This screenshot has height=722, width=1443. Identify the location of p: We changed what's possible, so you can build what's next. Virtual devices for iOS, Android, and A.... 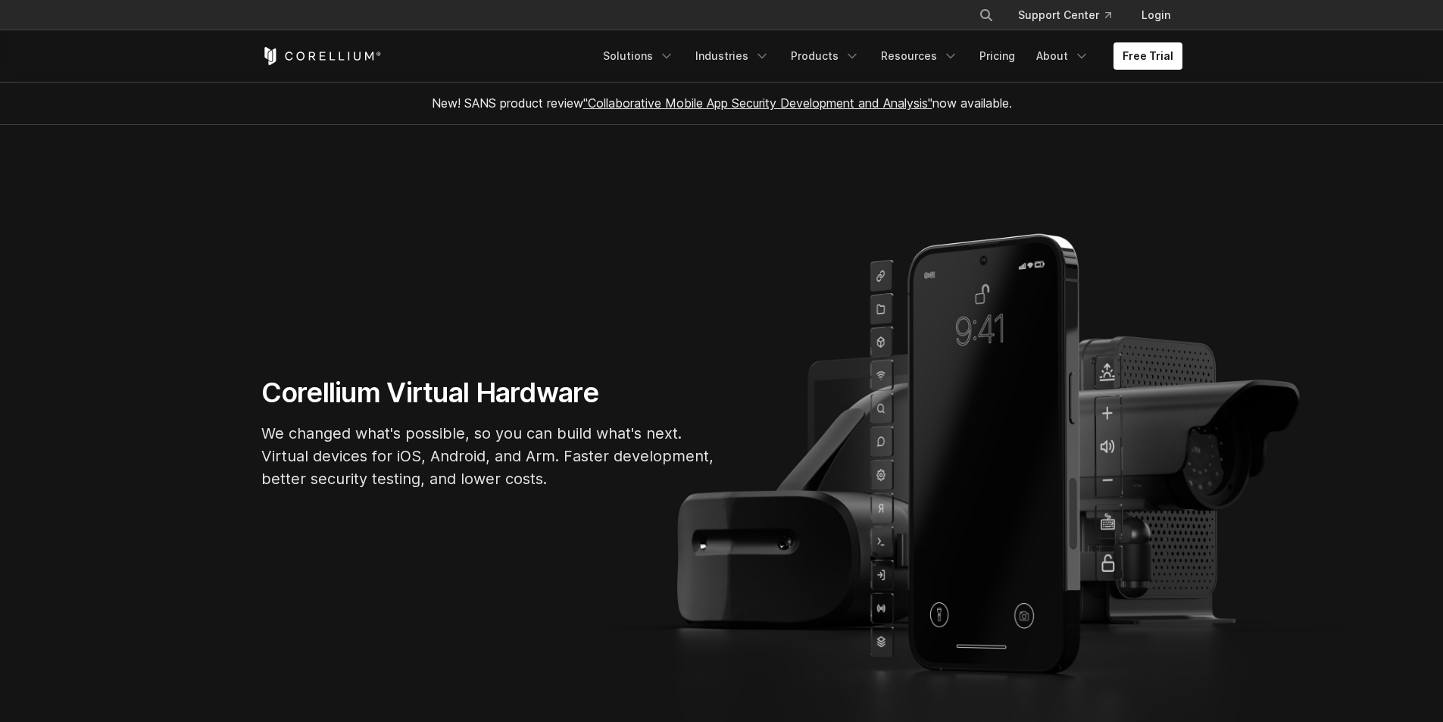
(488, 456).